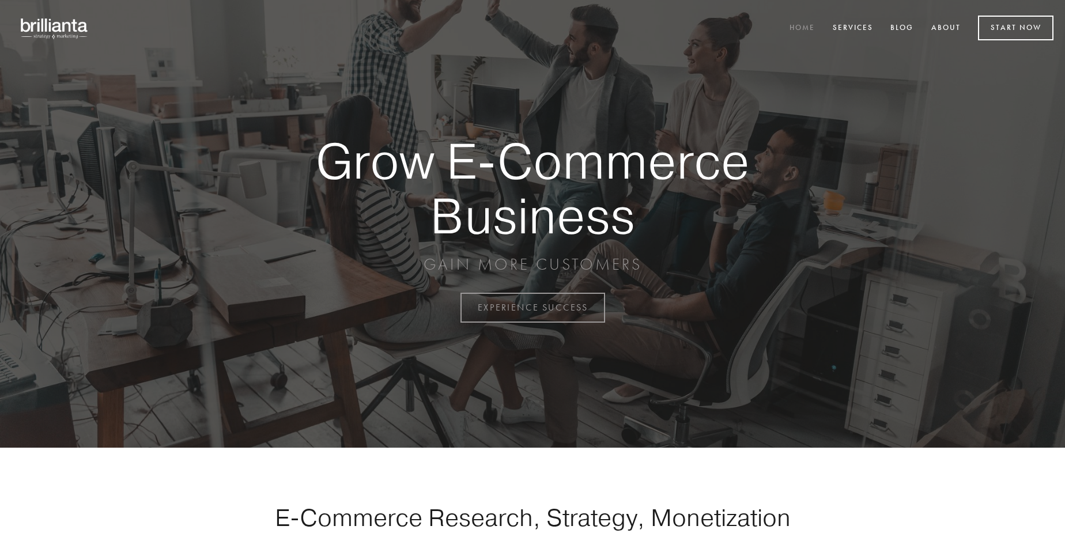 The image size is (1065, 541). What do you see at coordinates (533, 518) in the screenshot?
I see `h1: E-Commerce Research, Strategy, Monetization` at bounding box center [533, 518].